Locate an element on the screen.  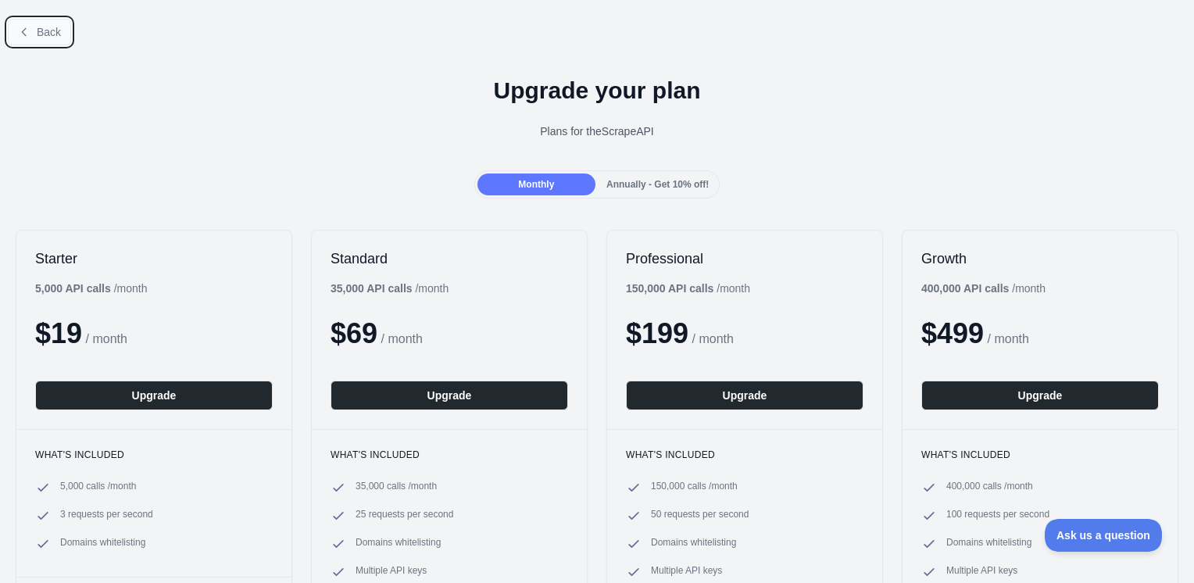
span: $ 499 is located at coordinates (952, 333).